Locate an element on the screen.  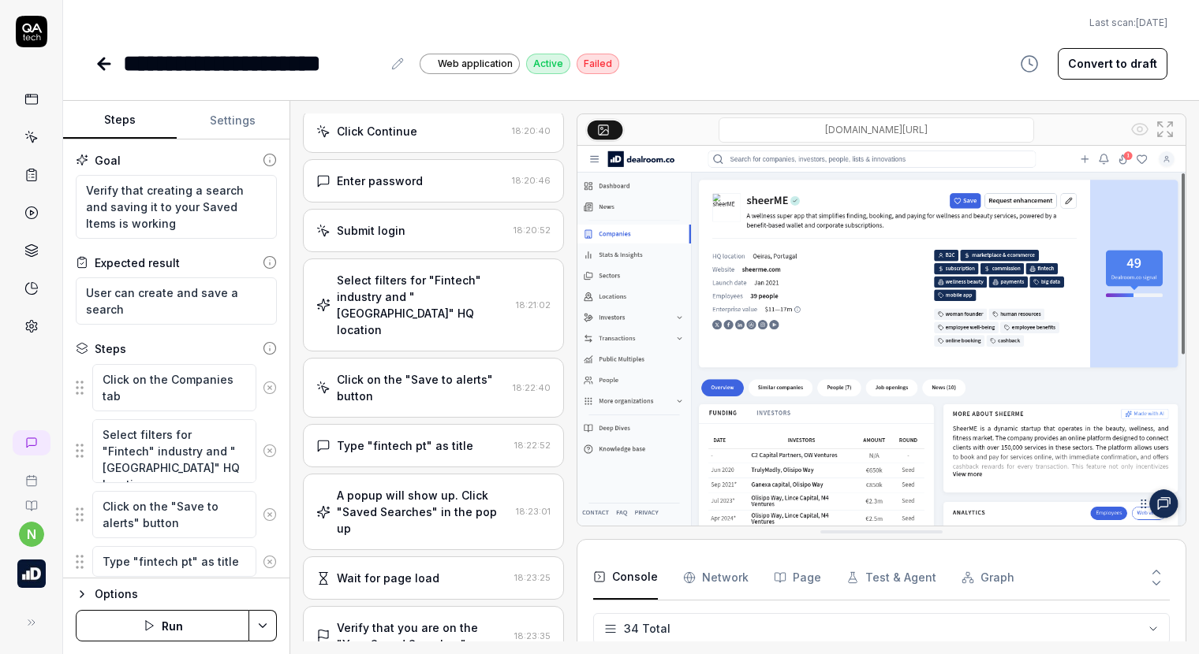
a: Web application is located at coordinates (469, 63).